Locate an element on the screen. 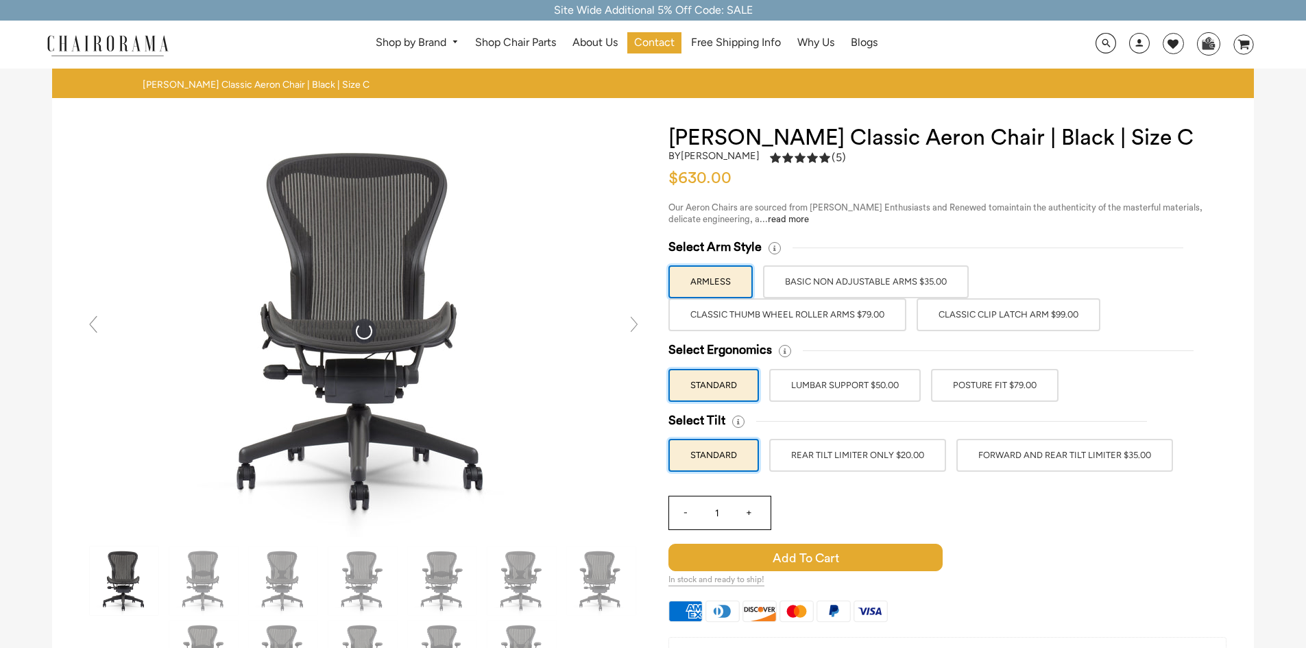 Image resolution: width=1306 pixels, height=648 pixels. a: Shop Chair Parts is located at coordinates (516, 43).